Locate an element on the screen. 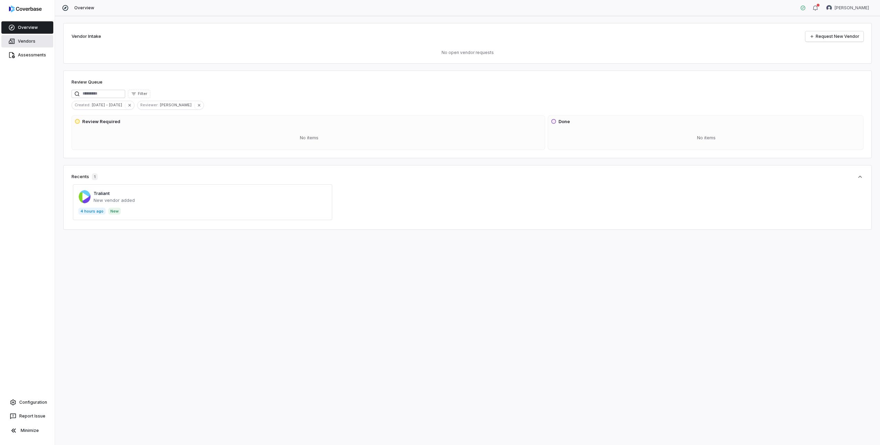 Image resolution: width=880 pixels, height=445 pixels. a: Configuration is located at coordinates (27, 402).